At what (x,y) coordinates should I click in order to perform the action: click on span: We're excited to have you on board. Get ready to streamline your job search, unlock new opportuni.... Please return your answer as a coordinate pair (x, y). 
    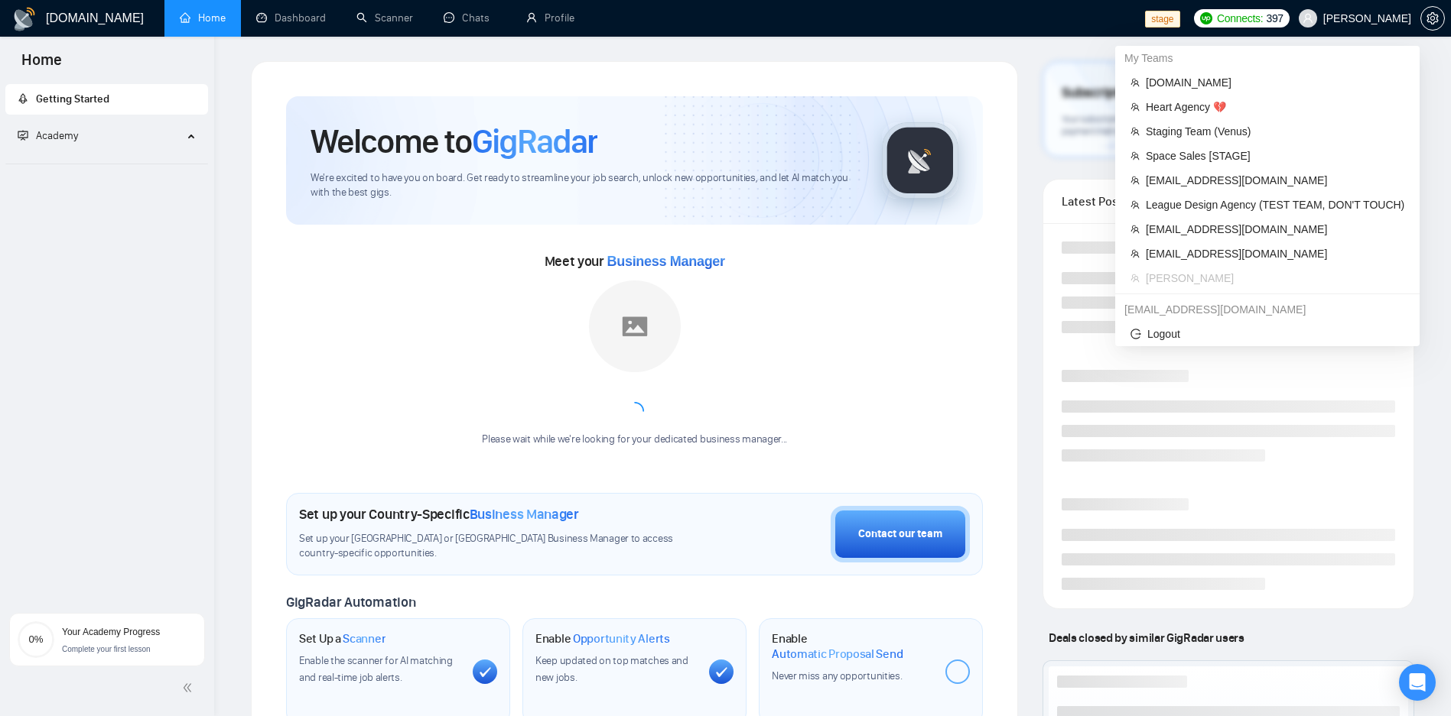
    Looking at the image, I should click on (583, 186).